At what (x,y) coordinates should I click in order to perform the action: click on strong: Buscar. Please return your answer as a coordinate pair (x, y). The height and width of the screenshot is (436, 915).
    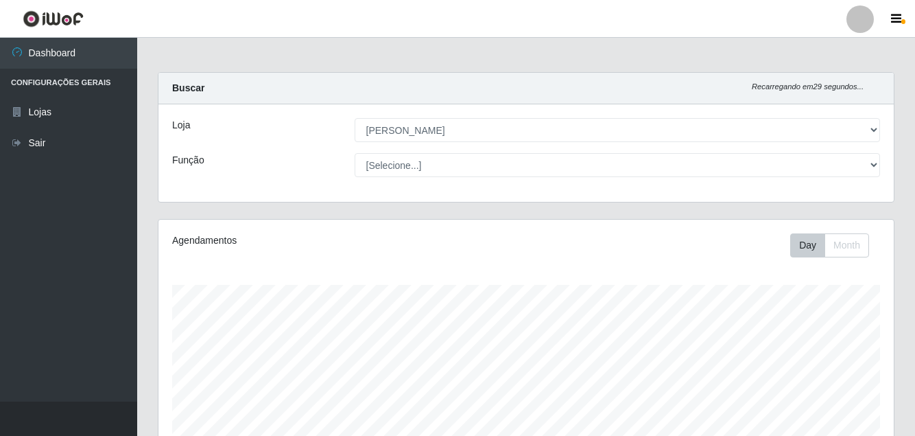
    Looking at the image, I should click on (188, 88).